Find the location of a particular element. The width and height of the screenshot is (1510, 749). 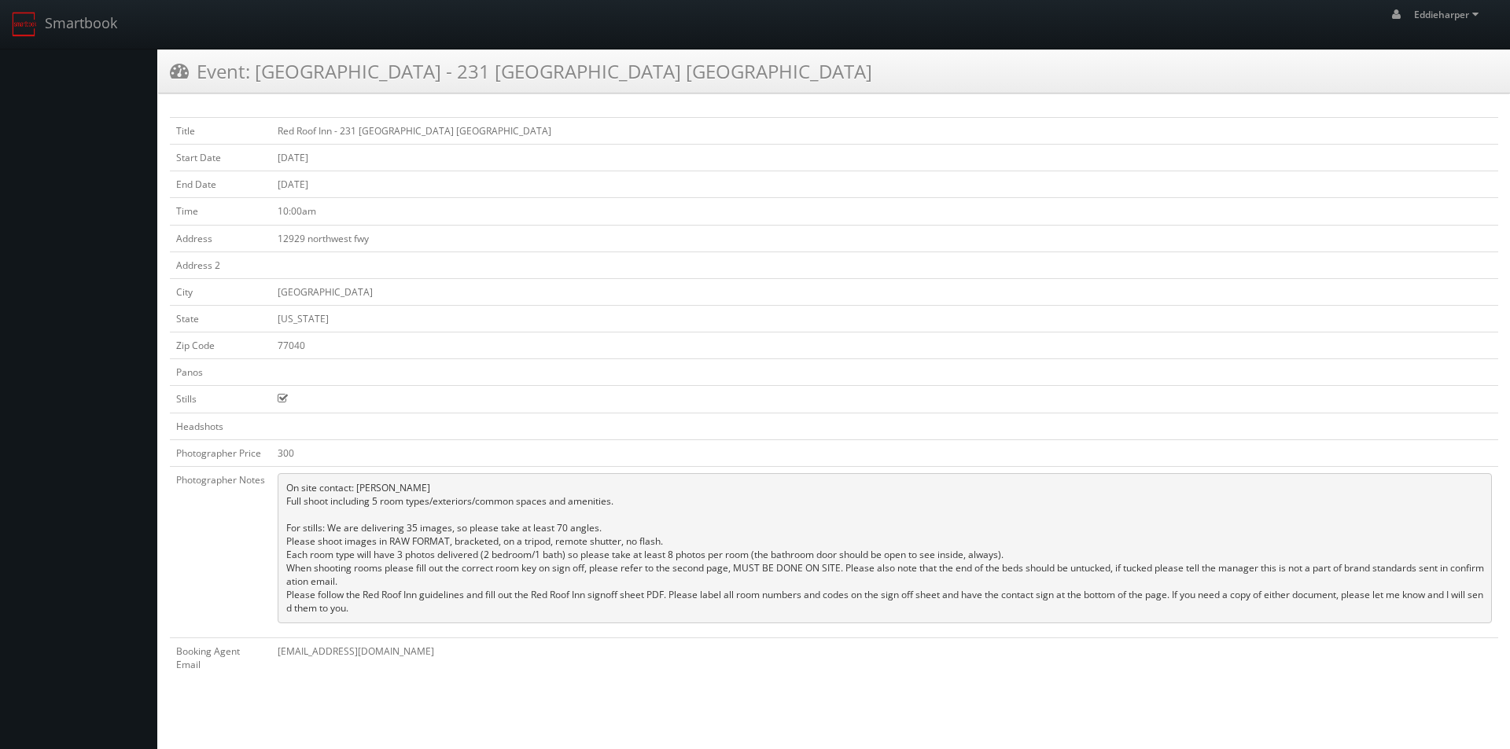

td: Title is located at coordinates (220, 131).